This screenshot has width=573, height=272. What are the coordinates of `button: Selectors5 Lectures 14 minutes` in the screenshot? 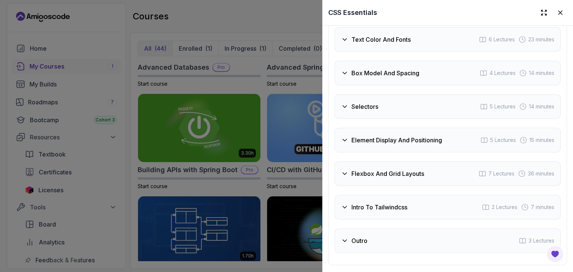 It's located at (448, 107).